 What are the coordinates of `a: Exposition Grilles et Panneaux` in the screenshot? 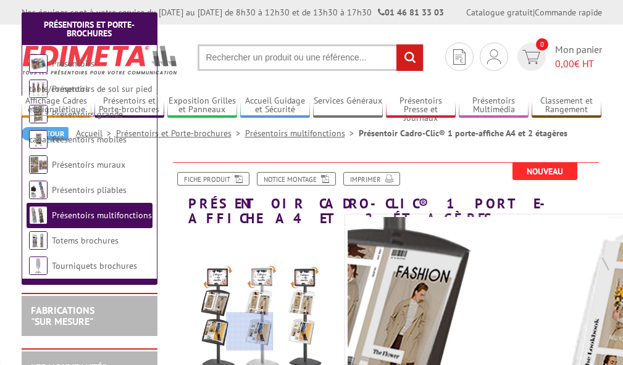 It's located at (202, 106).